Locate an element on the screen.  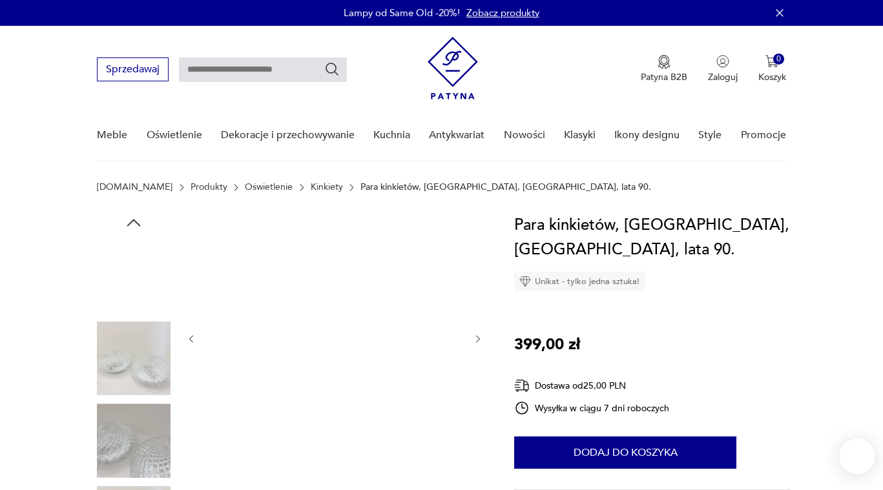
p: Koszyk is located at coordinates (772, 77).